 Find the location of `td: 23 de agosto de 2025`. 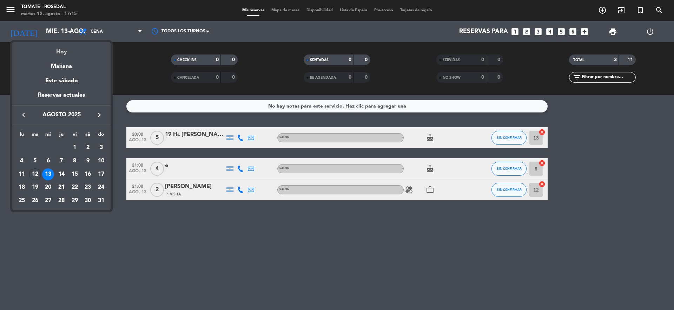

td: 23 de agosto de 2025 is located at coordinates (88, 187).